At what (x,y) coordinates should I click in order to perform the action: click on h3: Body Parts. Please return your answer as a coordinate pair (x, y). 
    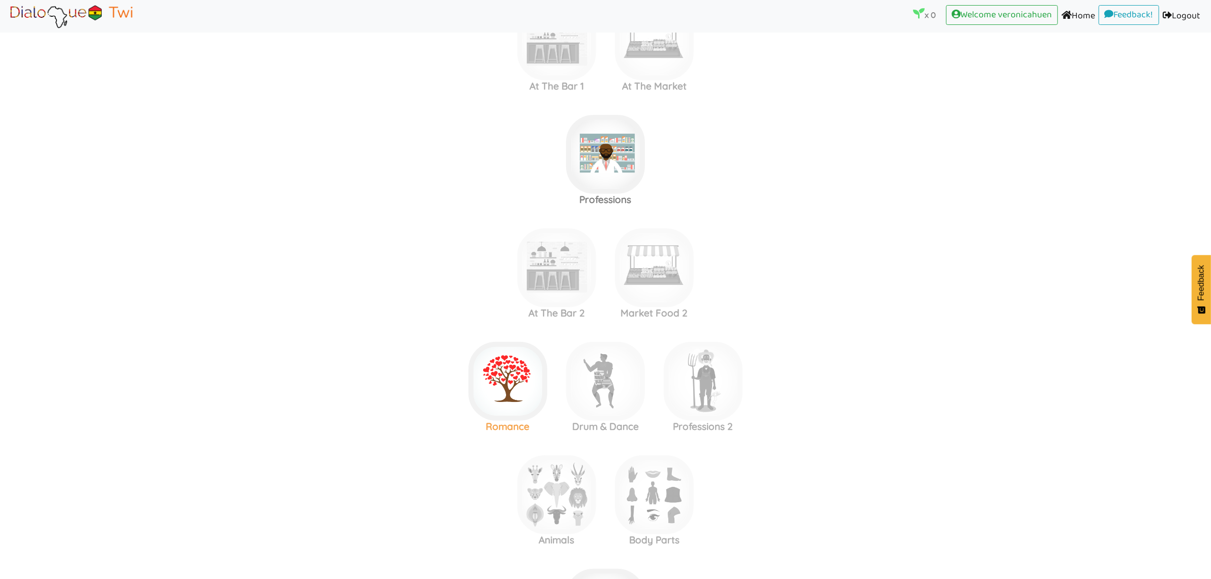
    Looking at the image, I should click on (655, 540).